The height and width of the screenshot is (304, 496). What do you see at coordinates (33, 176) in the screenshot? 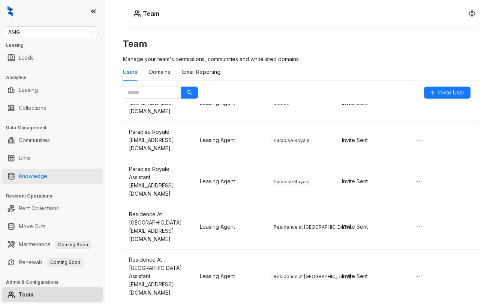
I see `a: Knowledge` at bounding box center [33, 176].